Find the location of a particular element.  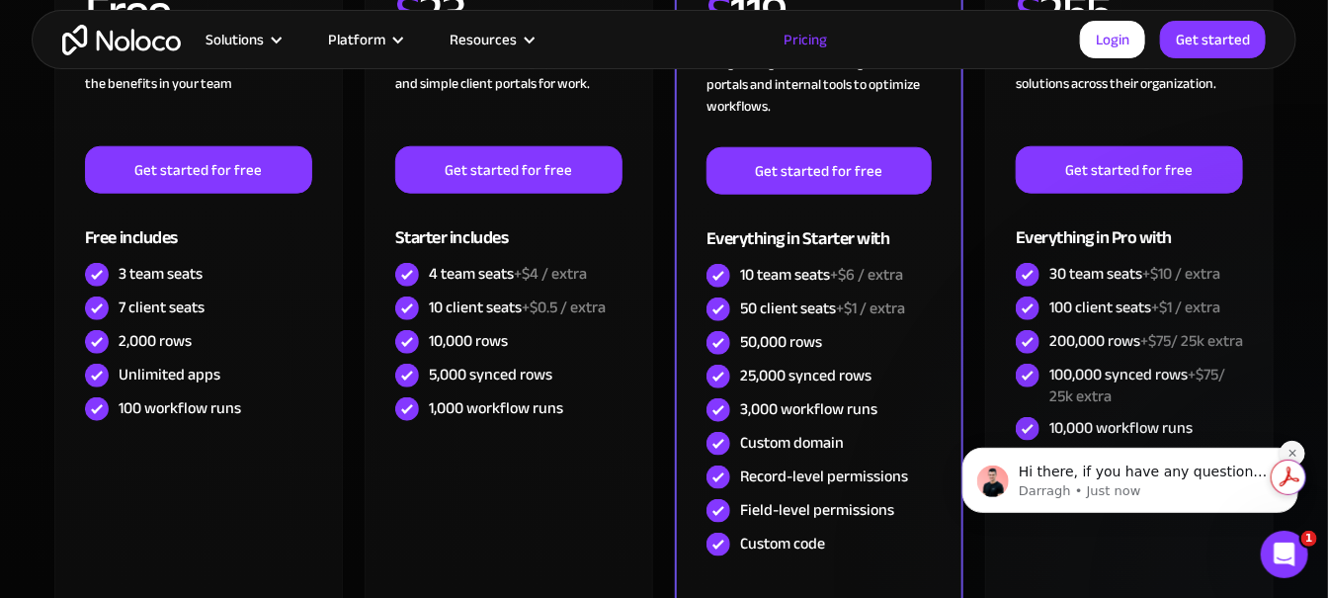

div: Field-level permissions is located at coordinates (817, 510).